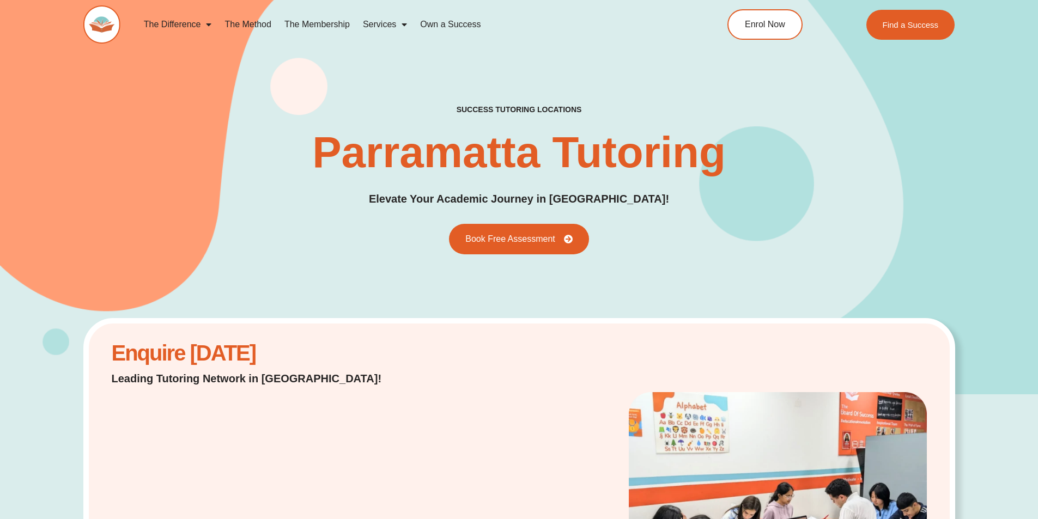 This screenshot has height=519, width=1038. Describe the element at coordinates (178, 25) in the screenshot. I see `a: The Difference` at that location.